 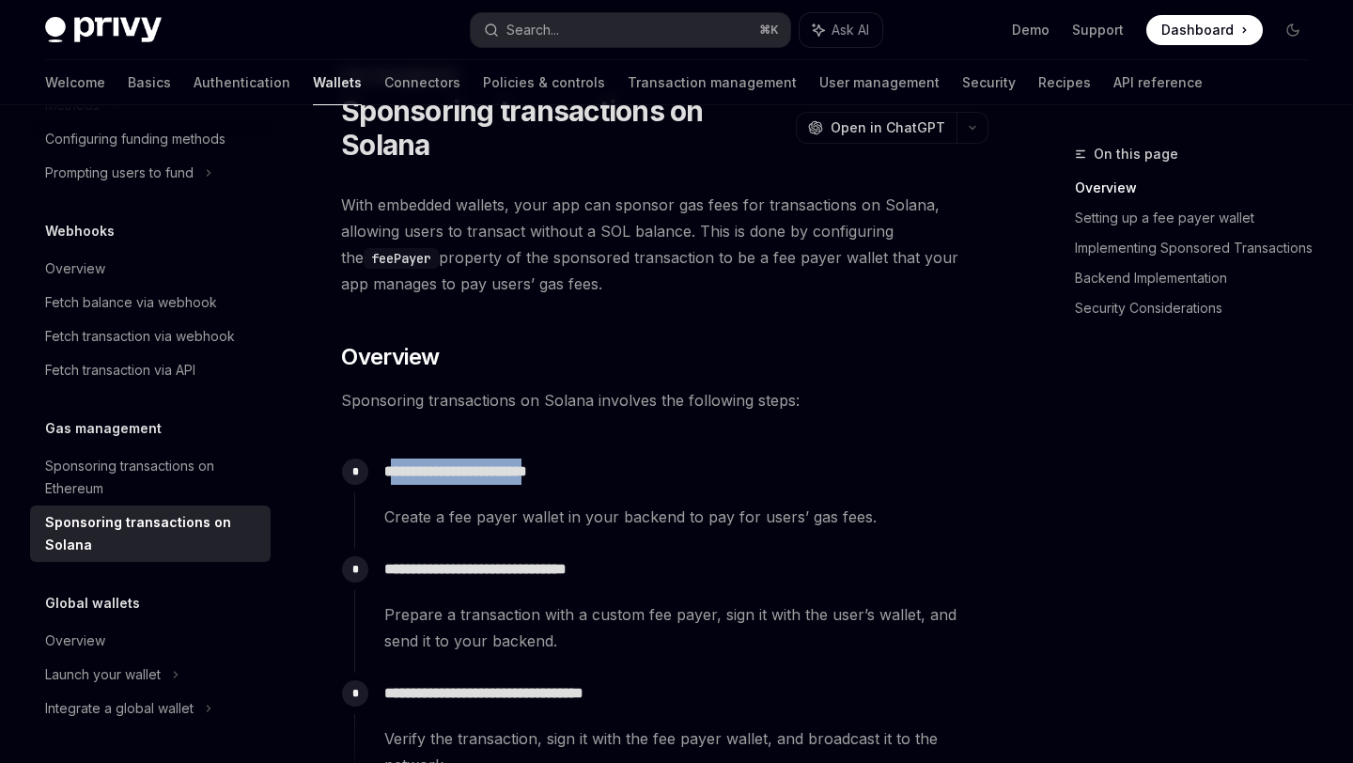 I want to click on div: Sponsoring transactions on Solana, so click(x=152, y=534).